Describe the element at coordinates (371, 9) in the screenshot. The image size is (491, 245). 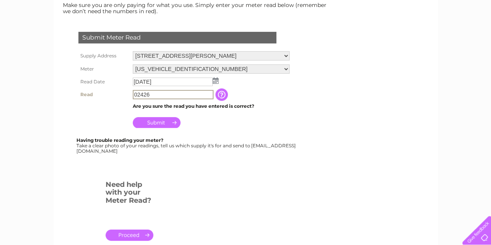
I see `span: 0333 014 3131` at that location.